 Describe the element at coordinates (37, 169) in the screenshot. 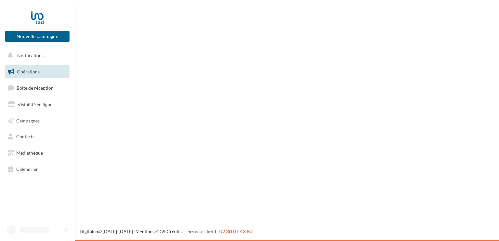

I see `a: Calendrier` at that location.